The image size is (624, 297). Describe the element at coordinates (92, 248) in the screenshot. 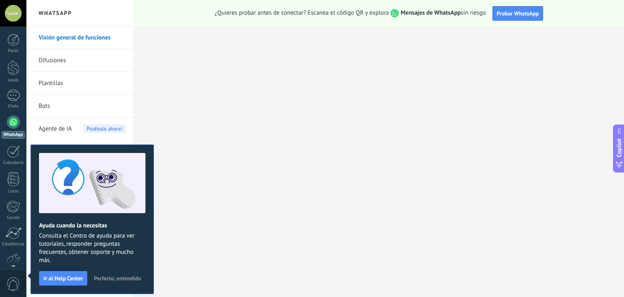

I see `span: Consulta el Centro de ayuda para ver tutoriales, responder preguntas frecuentes, obtener soporte ...` at that location.